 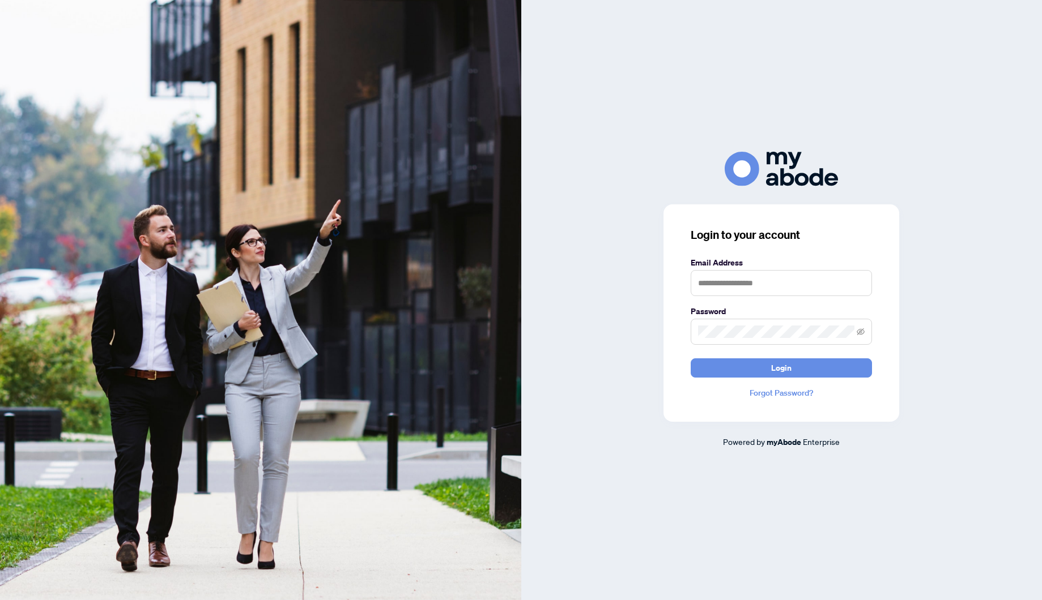 What do you see at coordinates (781, 169) in the screenshot?
I see `img: ma-logo` at bounding box center [781, 169].